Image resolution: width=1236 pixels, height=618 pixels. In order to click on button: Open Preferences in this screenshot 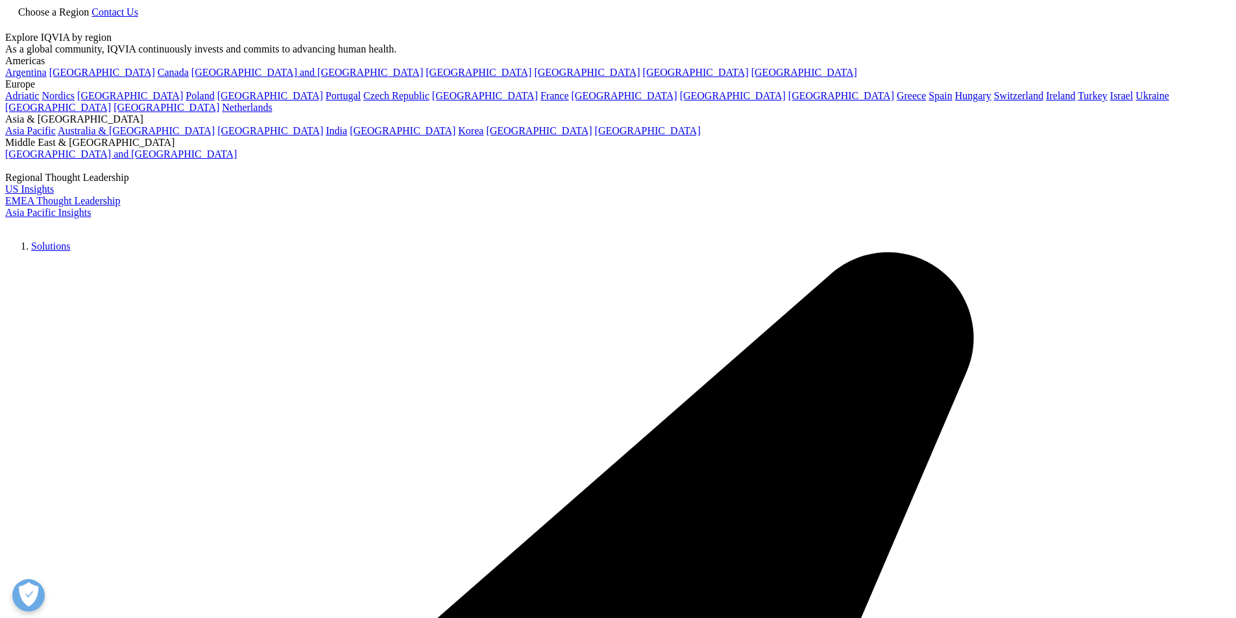, I will do `click(29, 596)`.